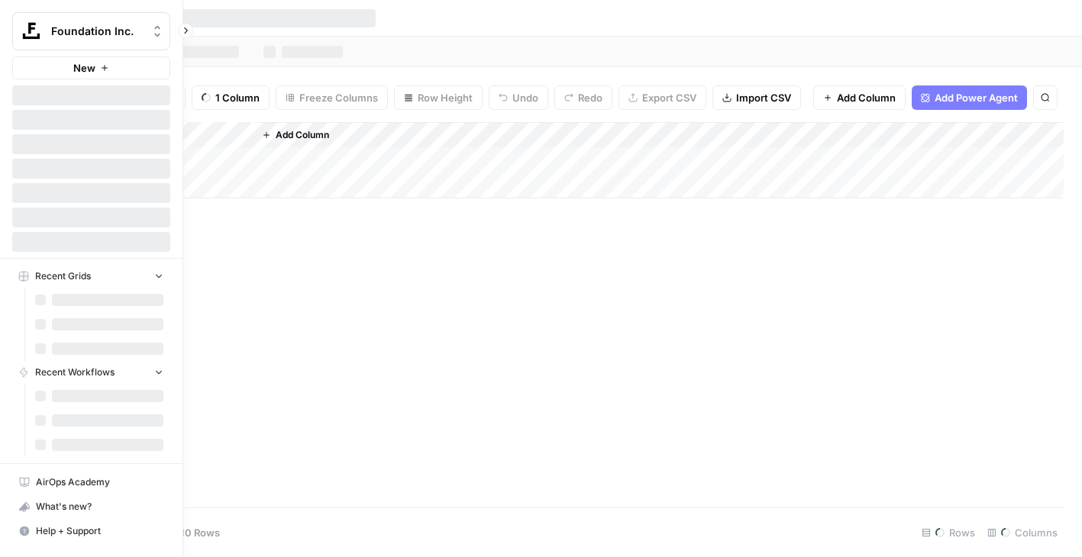 The image size is (1082, 557). Describe the element at coordinates (91, 483) in the screenshot. I see `a: AirOps Academy` at that location.